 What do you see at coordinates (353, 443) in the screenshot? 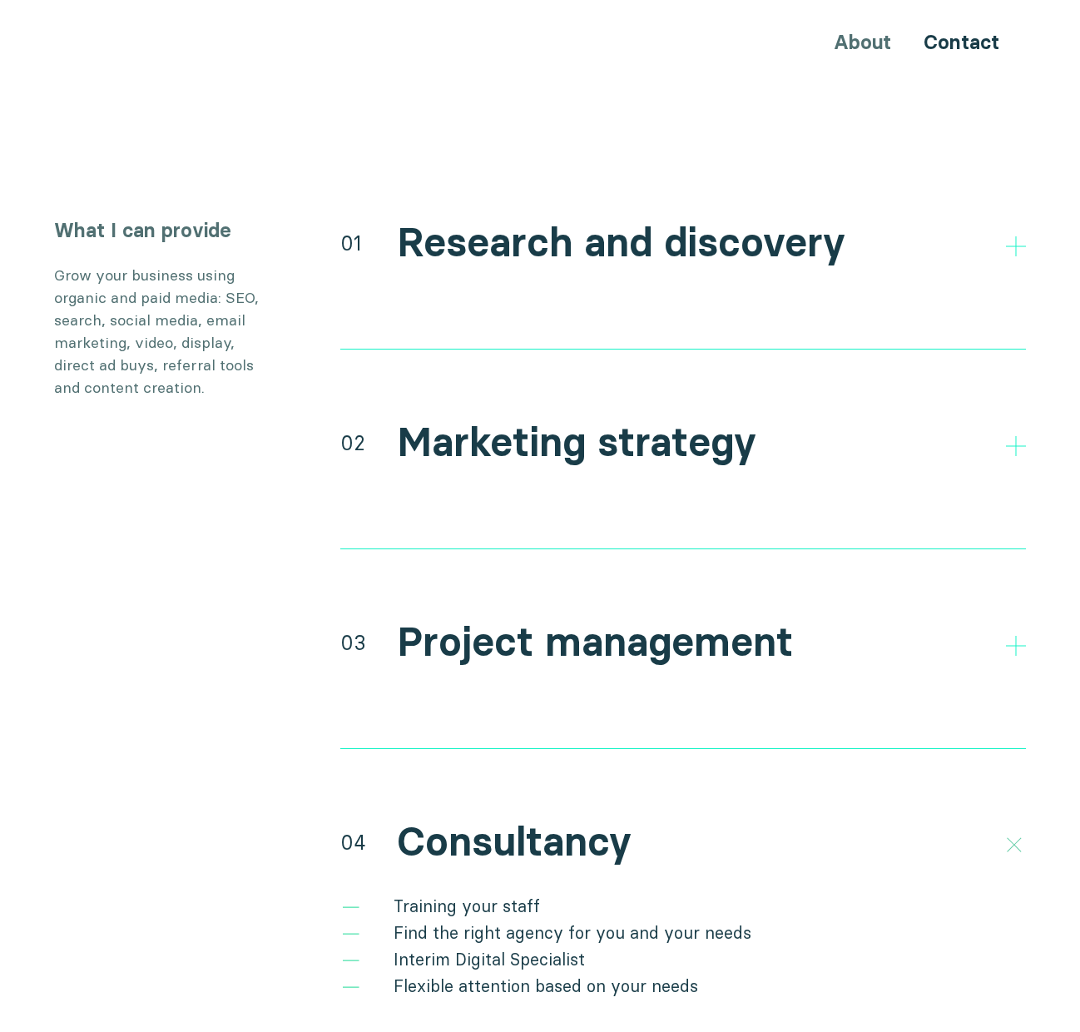
I see `div: 02` at bounding box center [353, 443].